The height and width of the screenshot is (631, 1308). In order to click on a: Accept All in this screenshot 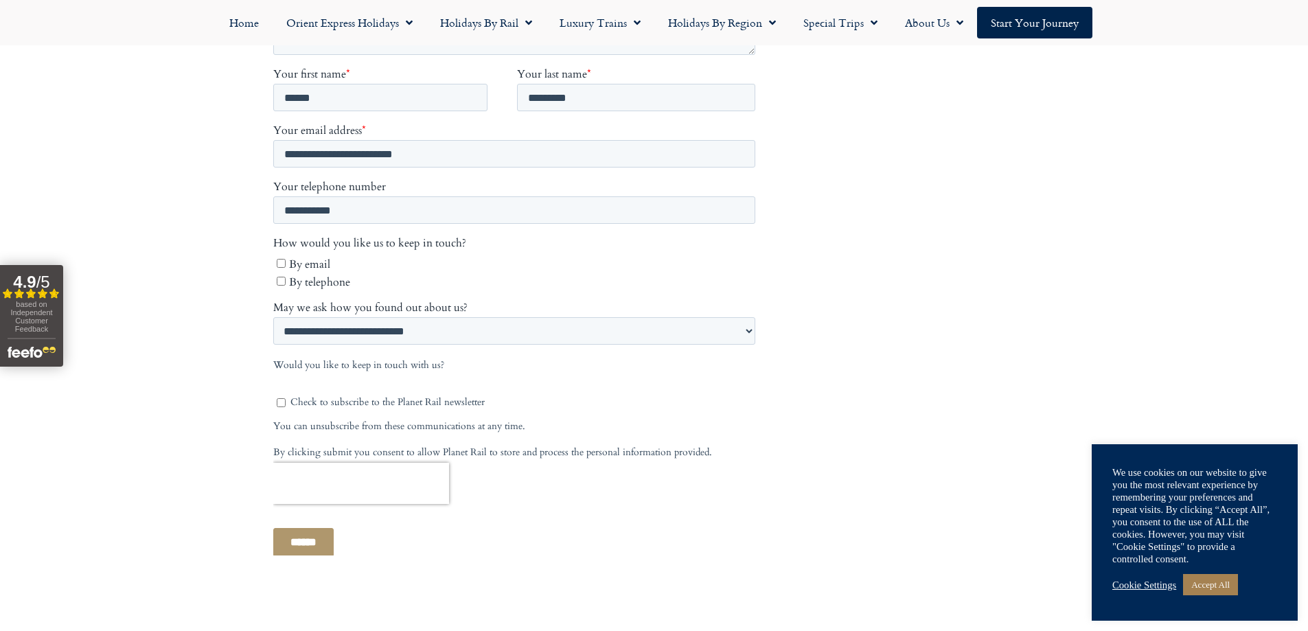, I will do `click(1211, 584)`.